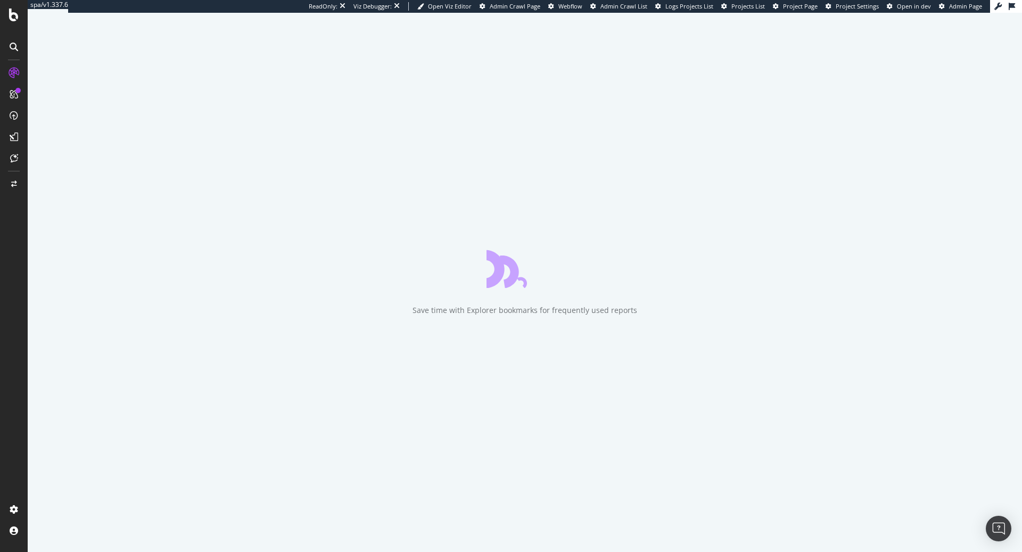  Describe the element at coordinates (525, 269) in the screenshot. I see `div: animation` at that location.